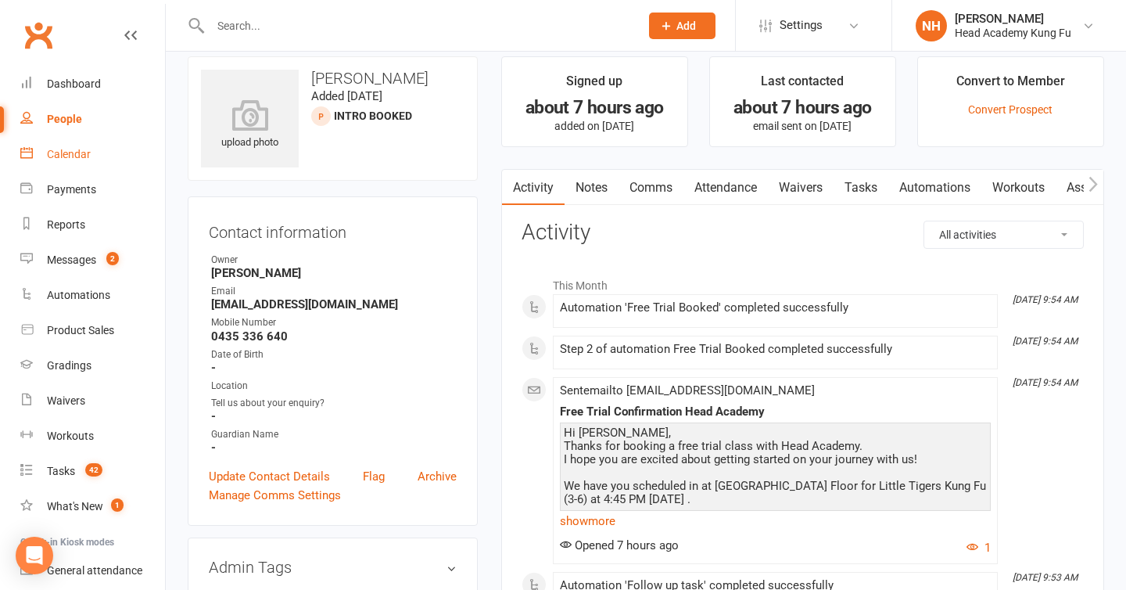  I want to click on div: Email, so click(334, 291).